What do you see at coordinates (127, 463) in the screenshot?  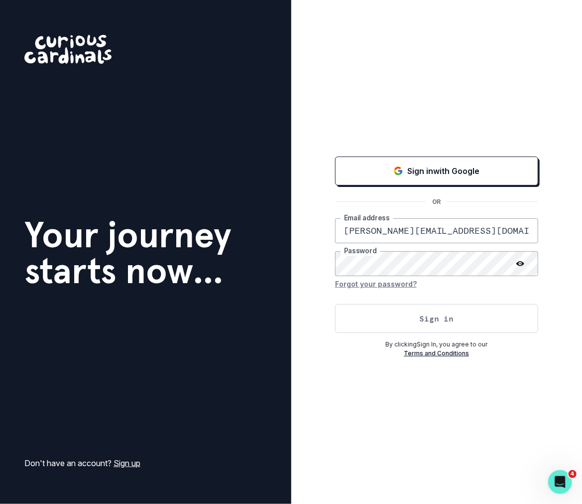 I see `a: Sign up` at bounding box center [127, 463].